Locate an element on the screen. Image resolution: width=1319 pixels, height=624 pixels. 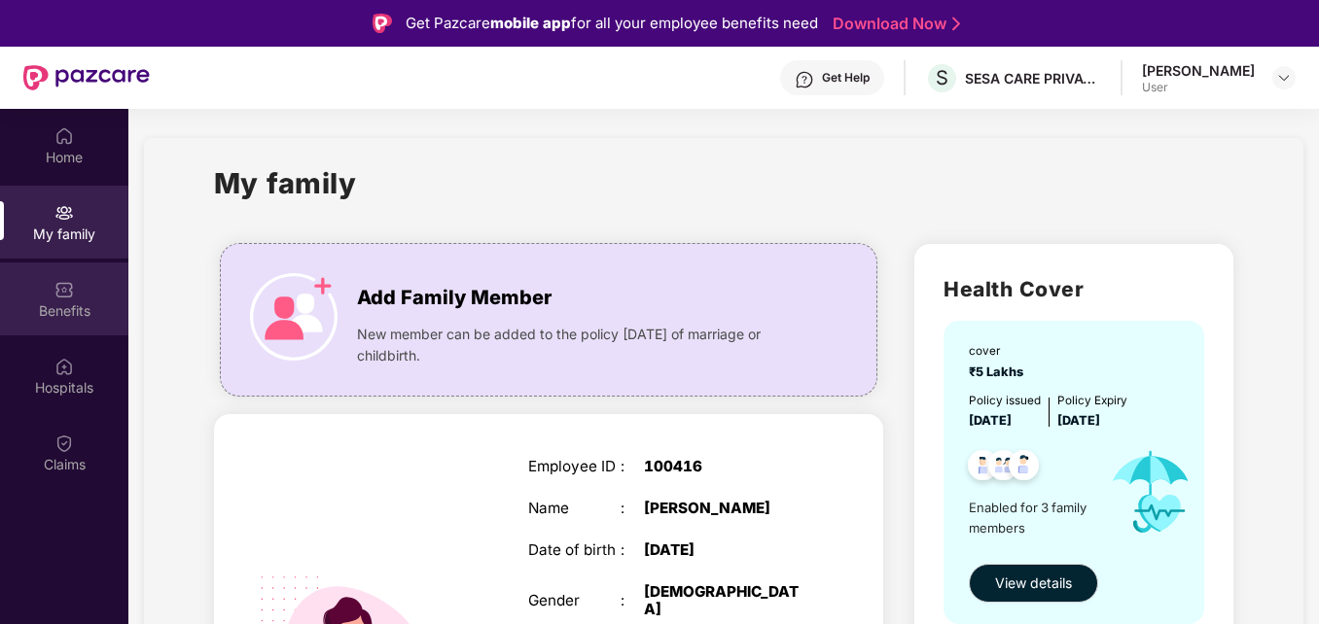
span: Add Family Member is located at coordinates (454, 298).